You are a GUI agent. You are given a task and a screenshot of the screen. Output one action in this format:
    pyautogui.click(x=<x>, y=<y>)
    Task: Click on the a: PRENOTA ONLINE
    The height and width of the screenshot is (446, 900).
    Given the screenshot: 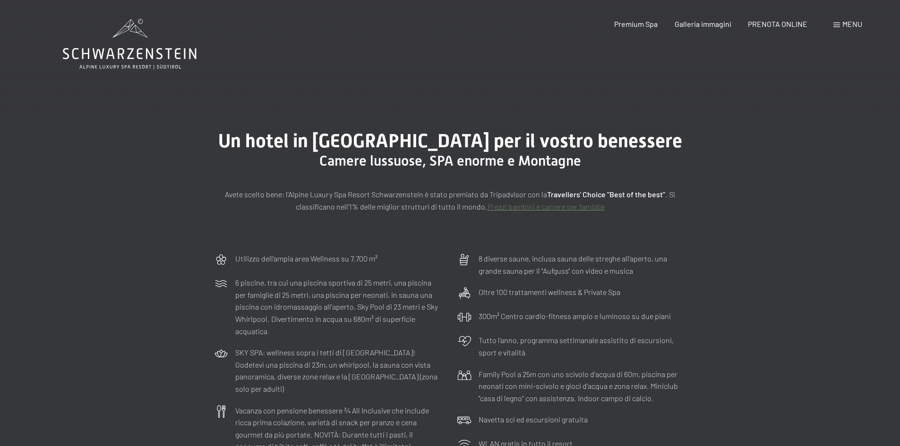 What is the action you would take?
    pyautogui.click(x=777, y=24)
    